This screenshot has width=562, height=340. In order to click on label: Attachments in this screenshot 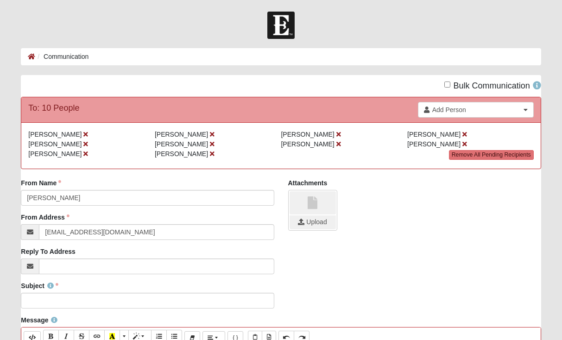, I will do `click(308, 183)`.